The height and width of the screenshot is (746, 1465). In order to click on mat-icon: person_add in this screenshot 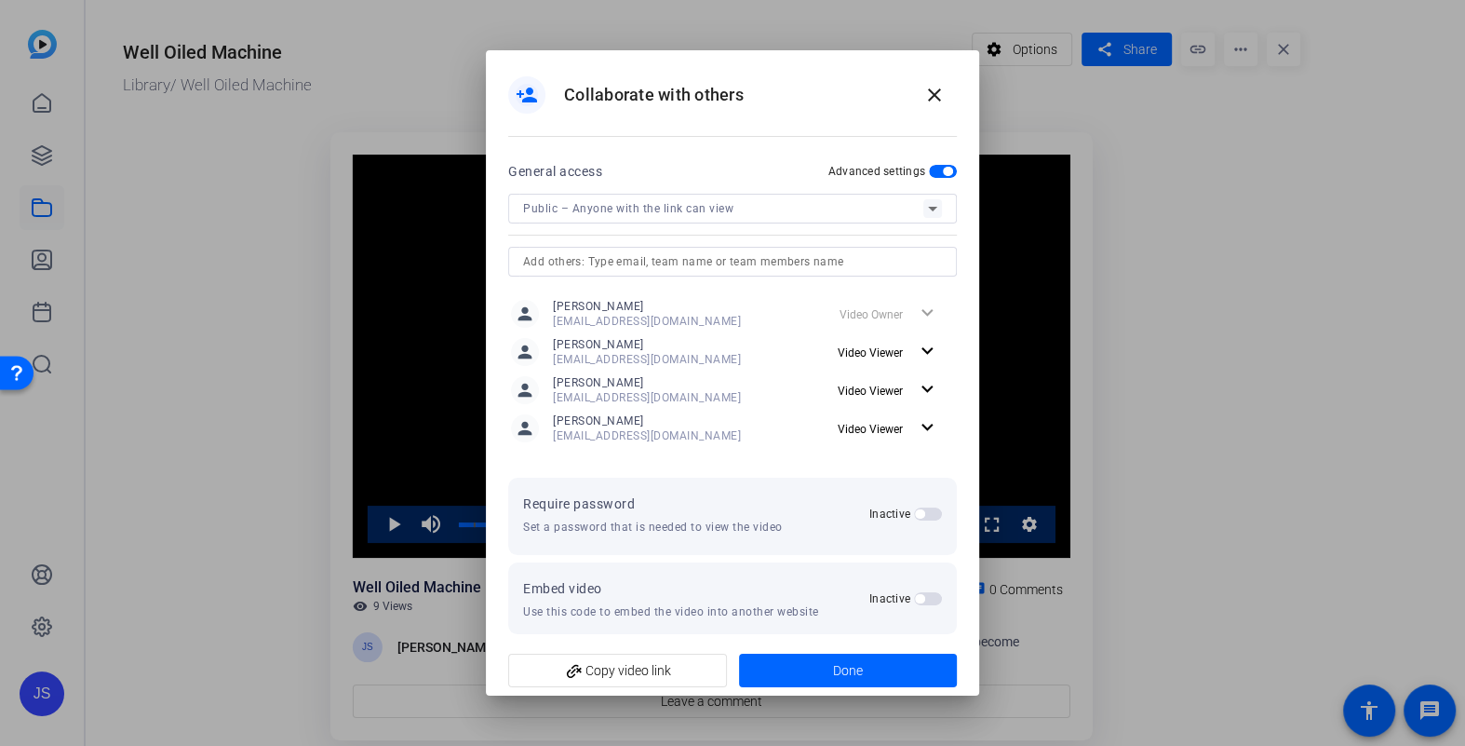, I will do `click(527, 95)`.